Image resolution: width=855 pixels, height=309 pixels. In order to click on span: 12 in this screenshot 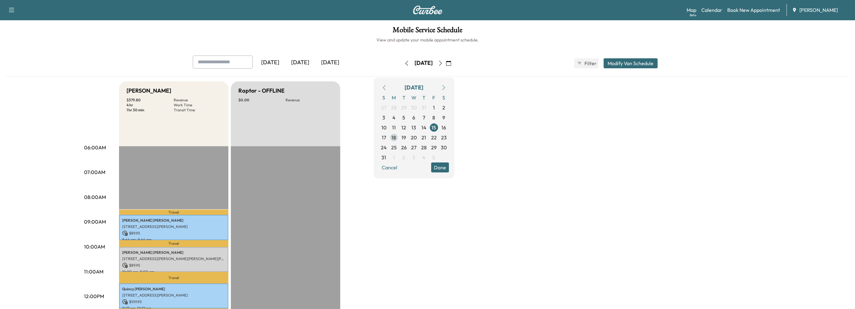, I will do `click(403, 128)`.